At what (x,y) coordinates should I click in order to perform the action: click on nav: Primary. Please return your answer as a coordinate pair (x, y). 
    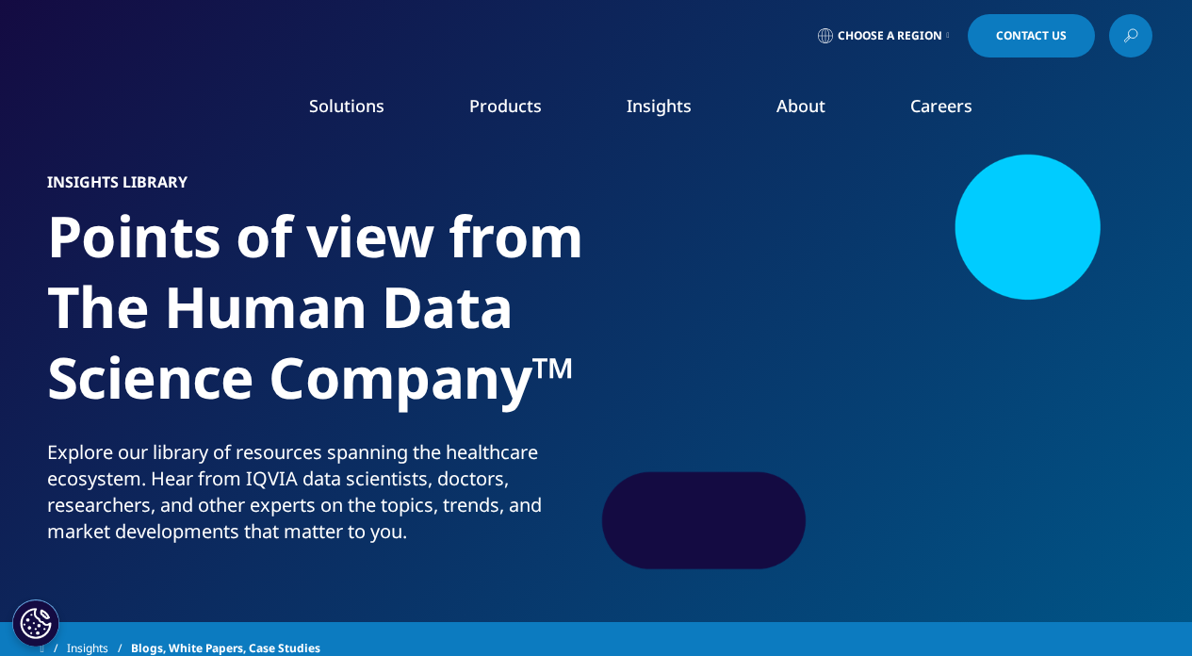
    Looking at the image, I should click on (676, 110).